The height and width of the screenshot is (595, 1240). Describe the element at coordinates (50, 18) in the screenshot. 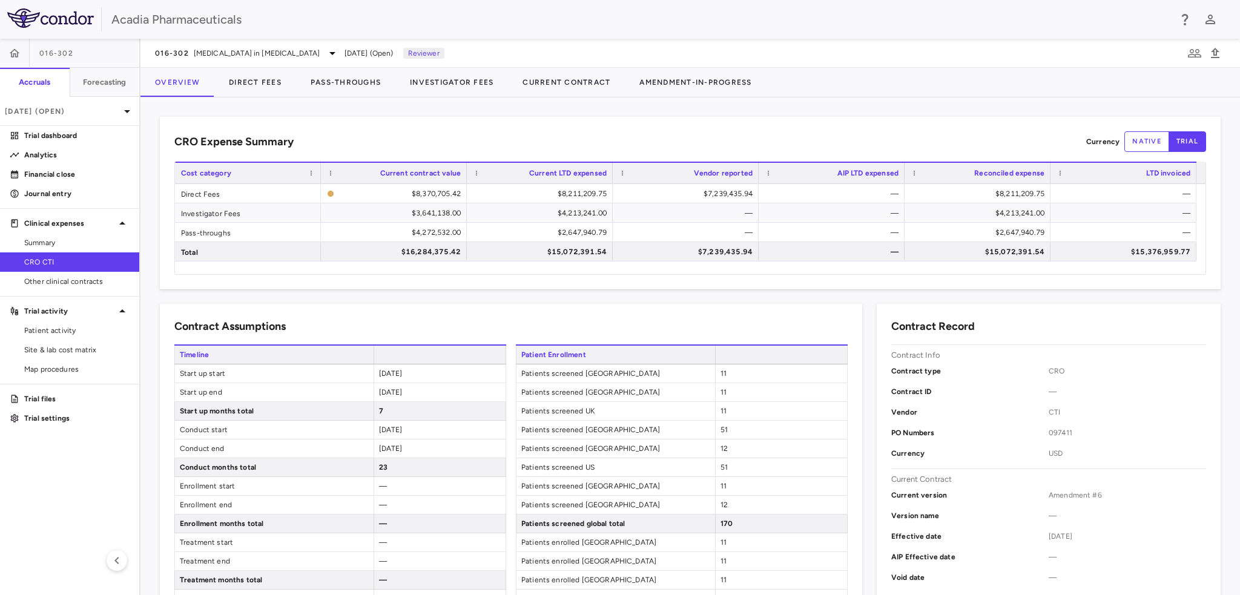

I see `img: logo-full-BYUhSk78.svg` at that location.